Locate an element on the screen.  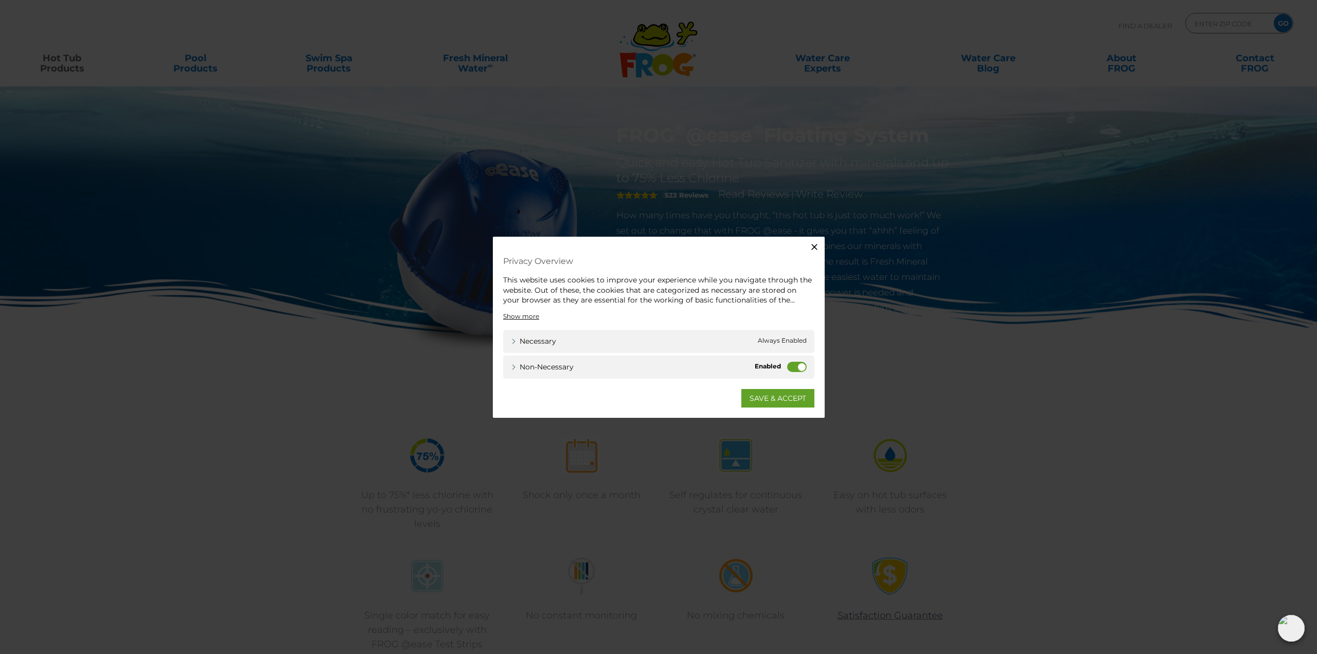
h4: Privacy Overview is located at coordinates (659, 261).